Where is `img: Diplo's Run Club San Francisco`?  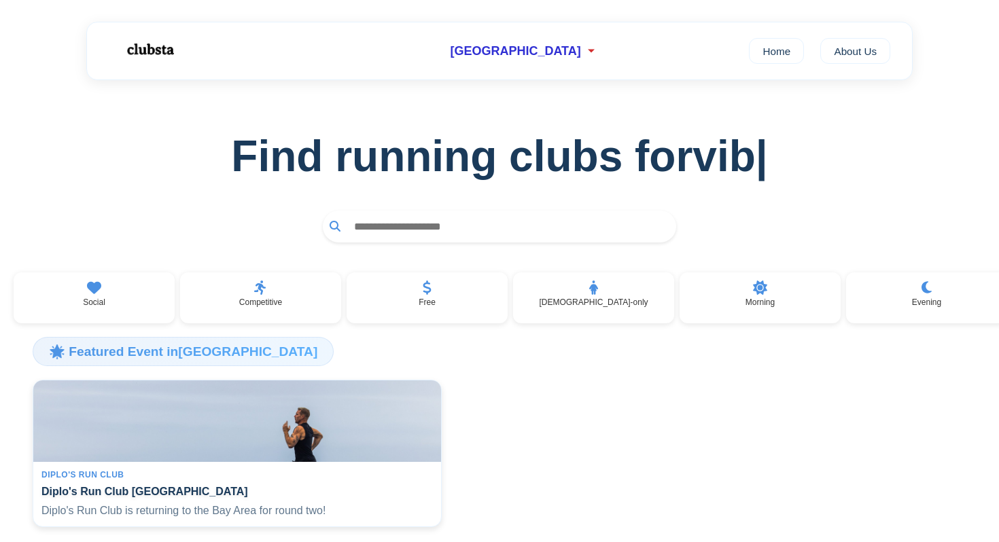
img: Diplo's Run Club San Francisco is located at coordinates (237, 421).